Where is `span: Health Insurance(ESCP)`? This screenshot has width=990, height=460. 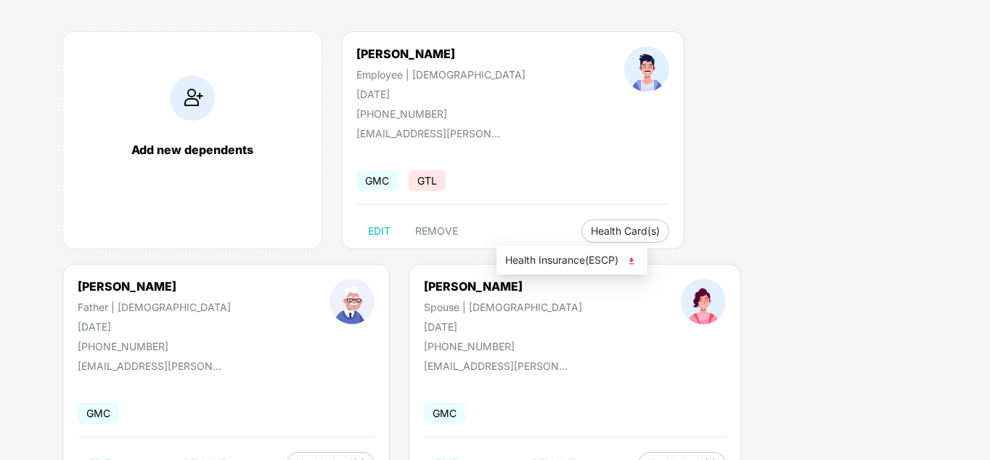 span: Health Insurance(ESCP) is located at coordinates (572, 260).